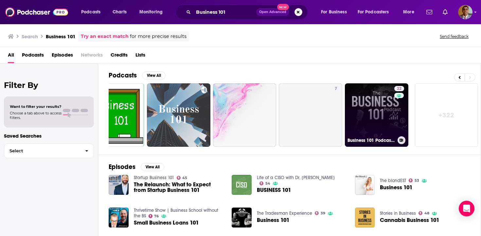 Image resolution: width=481 pixels, height=236 pixels. I want to click on span: 39, so click(323, 213).